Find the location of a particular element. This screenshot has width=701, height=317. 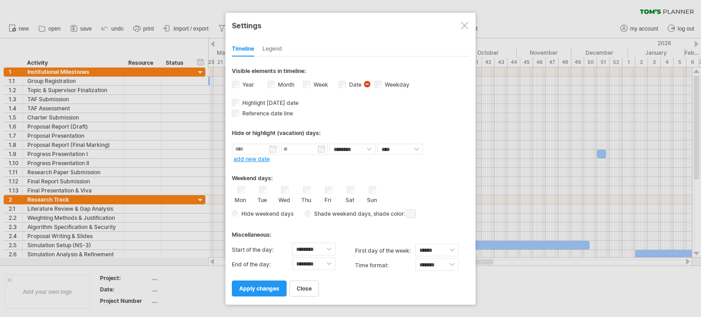

span: apply changes is located at coordinates (259, 288).